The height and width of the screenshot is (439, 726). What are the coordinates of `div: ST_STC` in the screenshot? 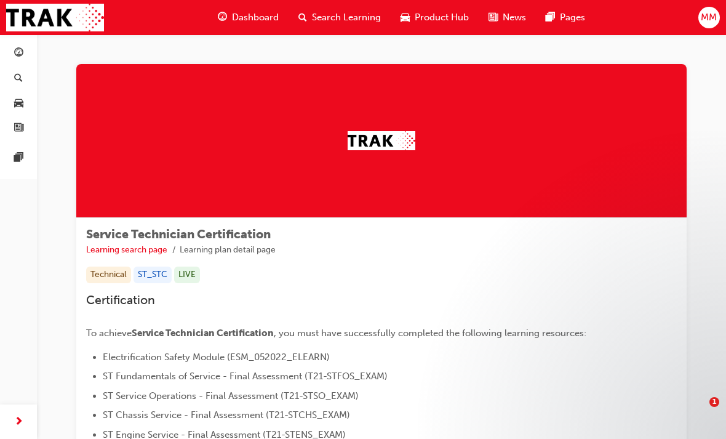 It's located at (153, 274).